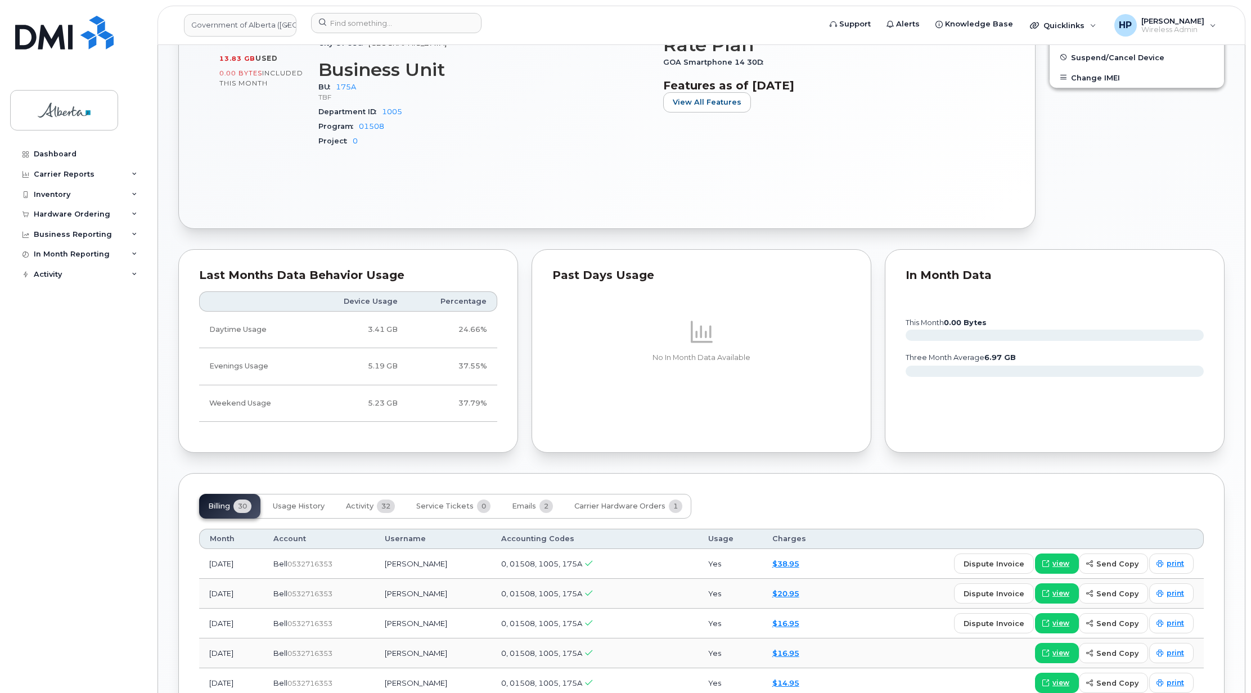 Image resolution: width=1251 pixels, height=693 pixels. What do you see at coordinates (701, 358) in the screenshot?
I see `p: No In Month Data Available` at bounding box center [701, 358].